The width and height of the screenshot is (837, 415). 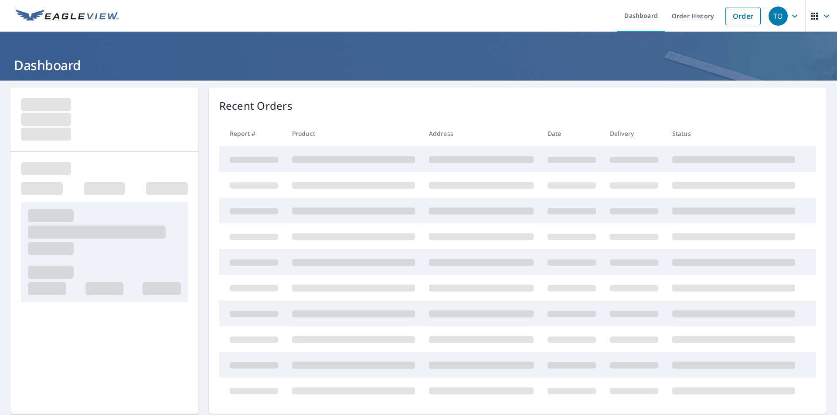 I want to click on img: EV Logo, so click(x=67, y=16).